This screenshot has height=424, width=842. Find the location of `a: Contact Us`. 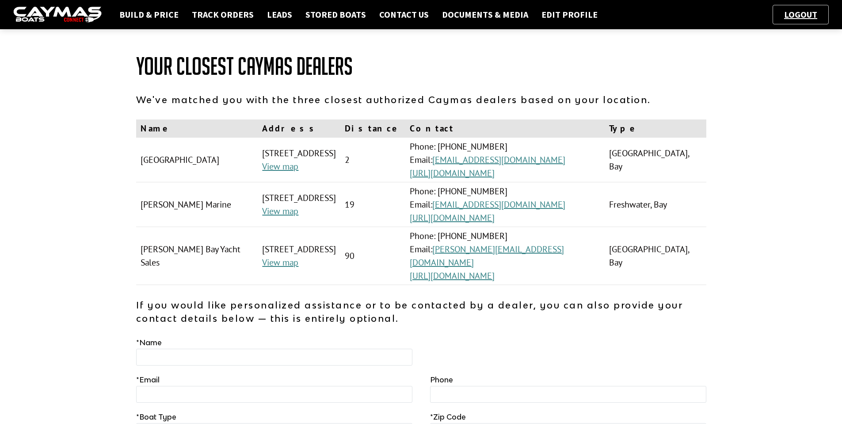

a: Contact Us is located at coordinates (404, 15).